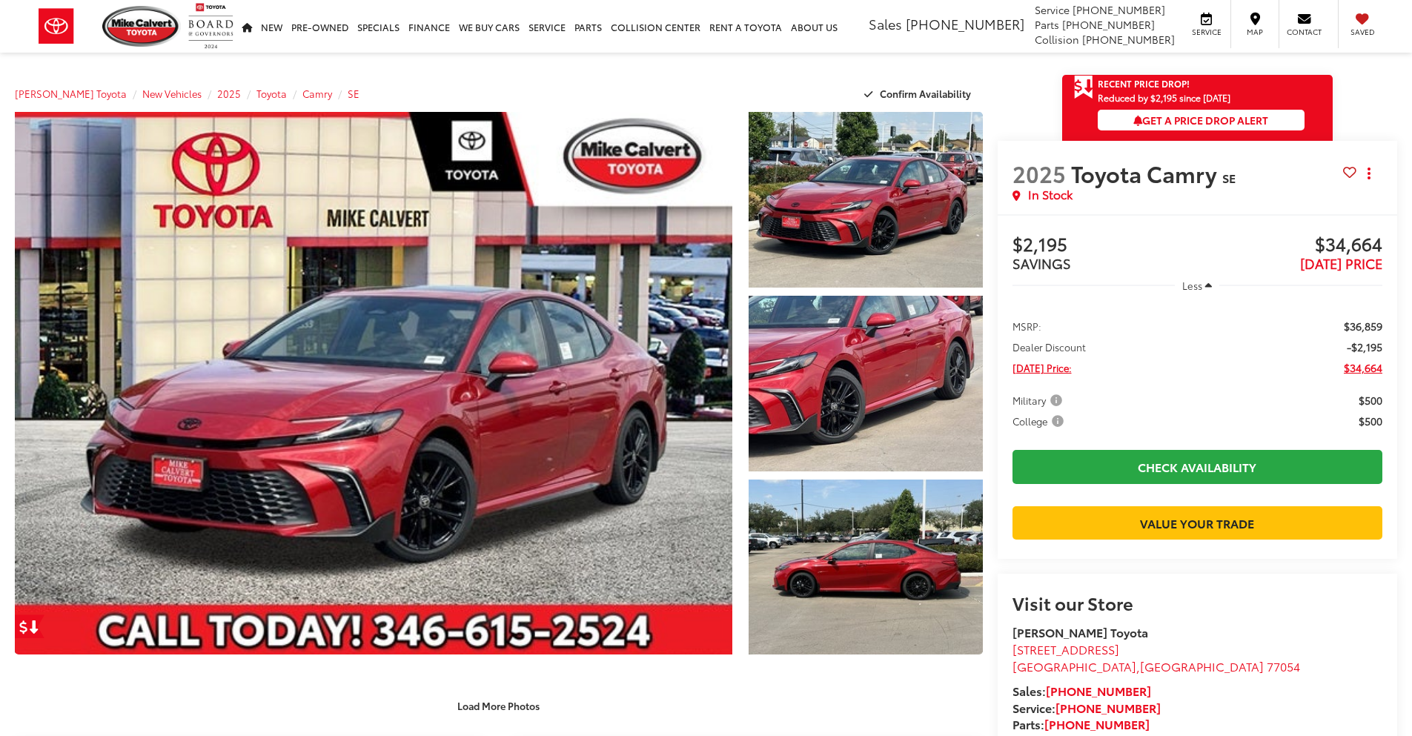  What do you see at coordinates (919, 93) in the screenshot?
I see `button: Confirm Availability` at bounding box center [919, 93].